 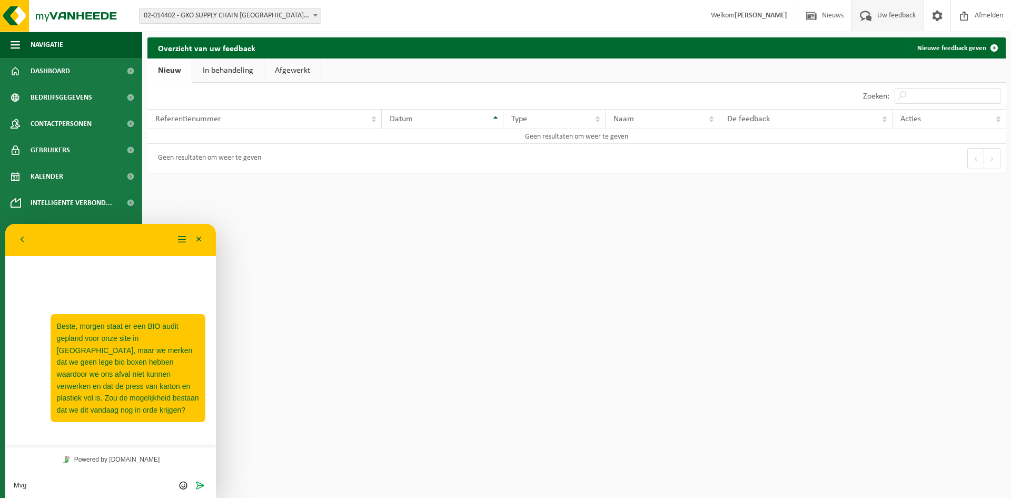 I want to click on span: Contactpersonen, so click(x=61, y=124).